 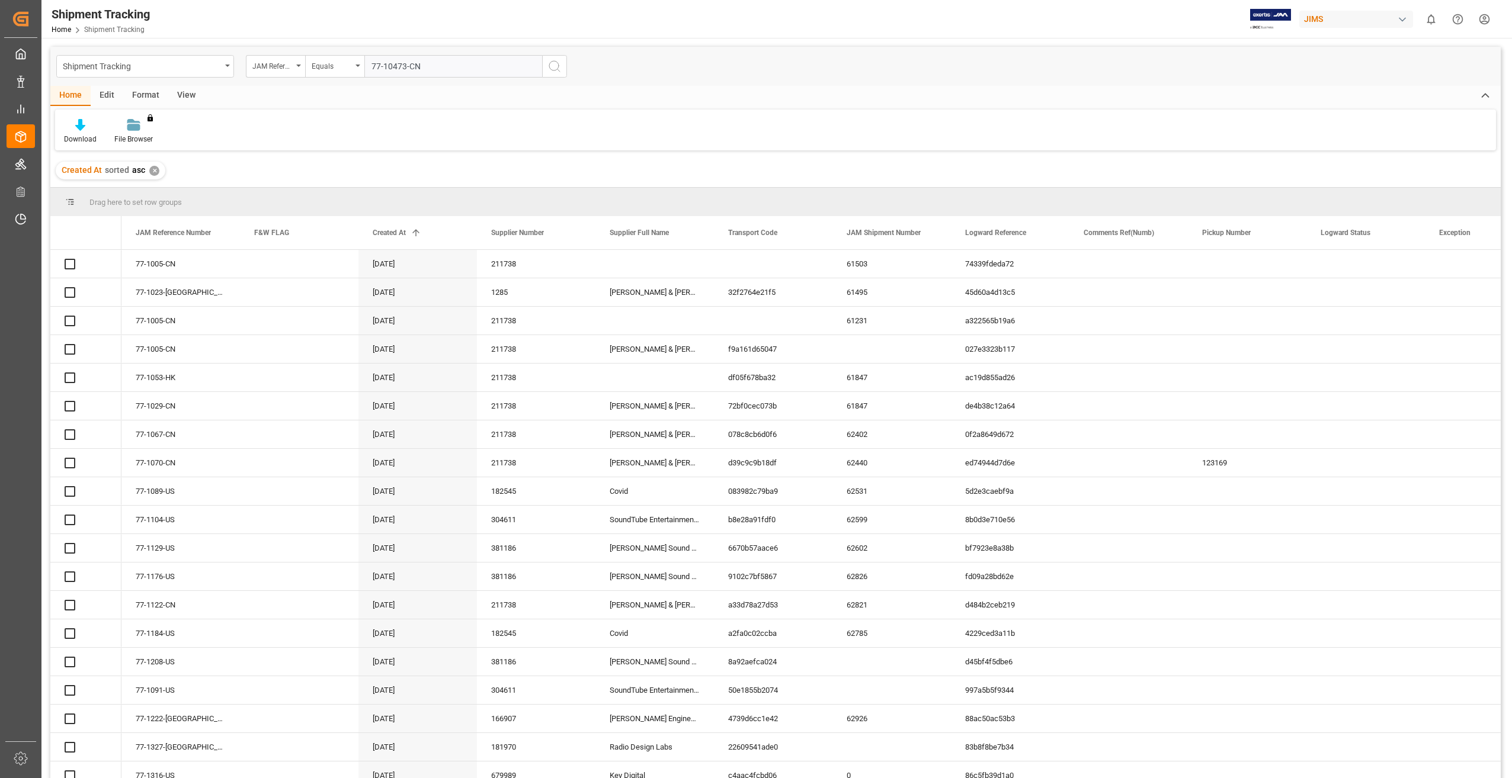 What do you see at coordinates (1010, 377) in the screenshot?
I see `div: ac19d855ad26` at bounding box center [1010, 377].